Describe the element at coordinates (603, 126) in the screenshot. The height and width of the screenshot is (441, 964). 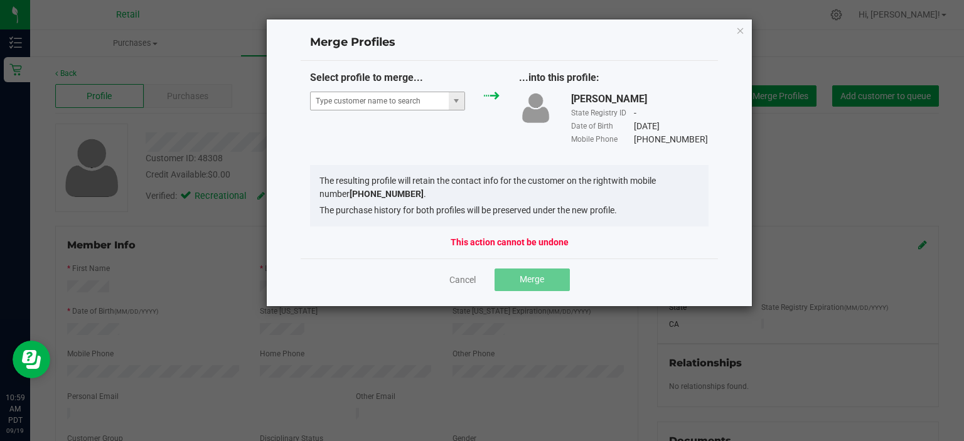
I see `div: Date of Birth` at that location.